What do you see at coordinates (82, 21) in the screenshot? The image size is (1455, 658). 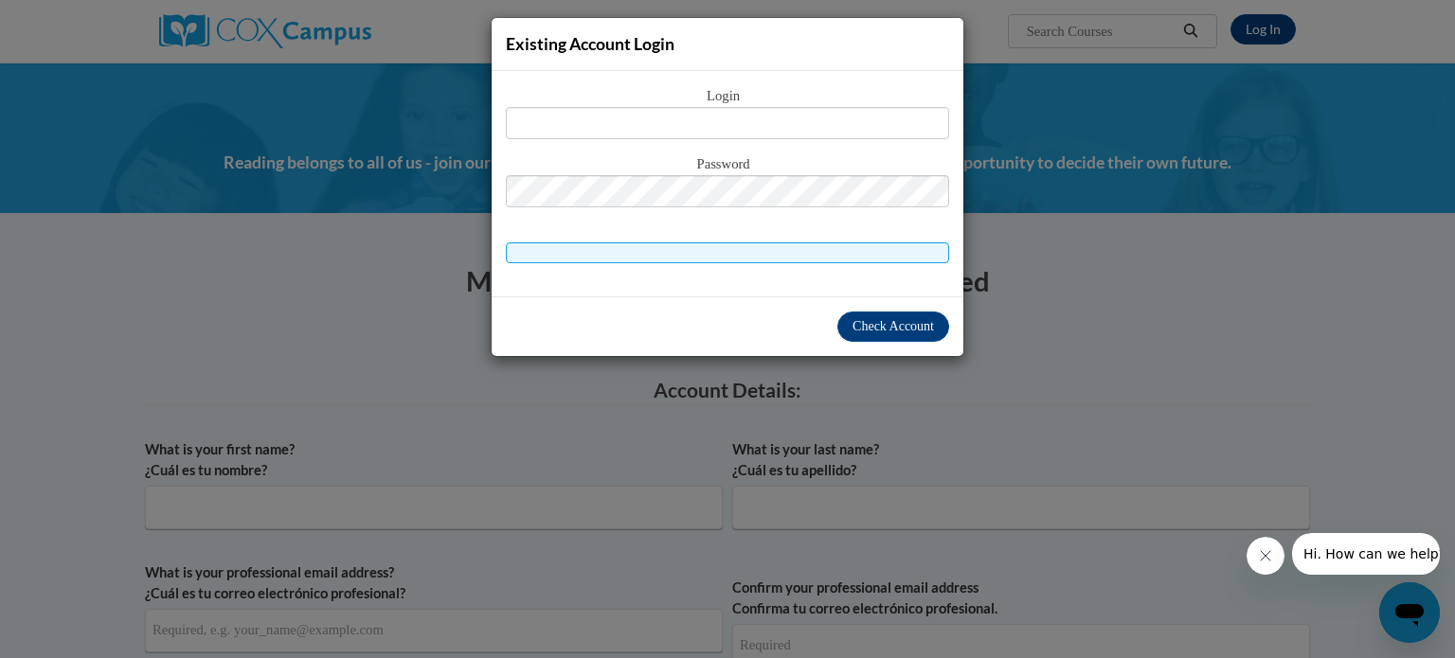 I see `span: Hi. How can we help?` at bounding box center [82, 21].